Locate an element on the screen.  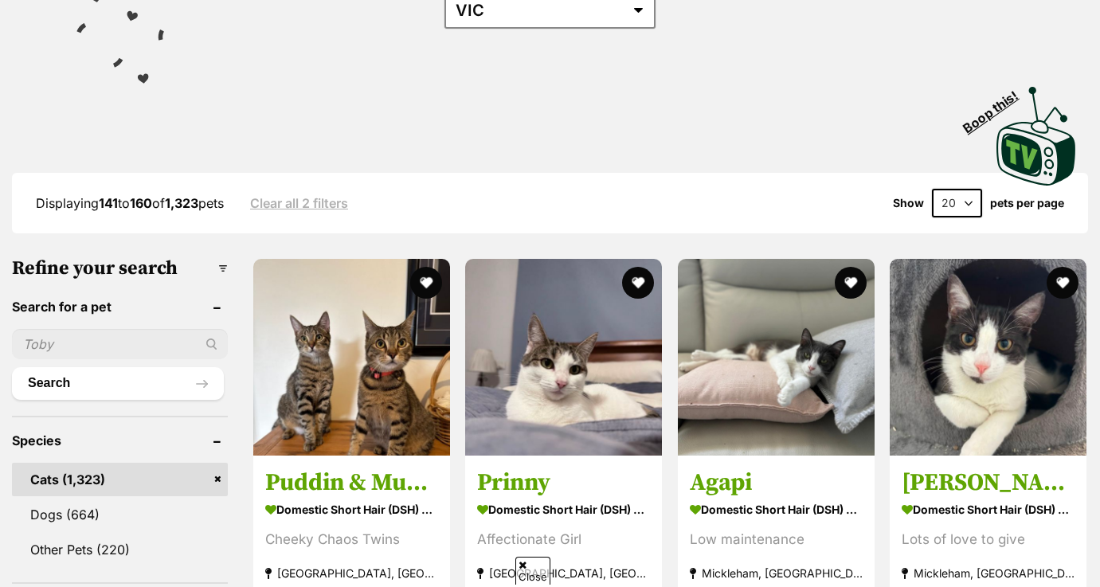
h3: Agapi is located at coordinates (776, 482).